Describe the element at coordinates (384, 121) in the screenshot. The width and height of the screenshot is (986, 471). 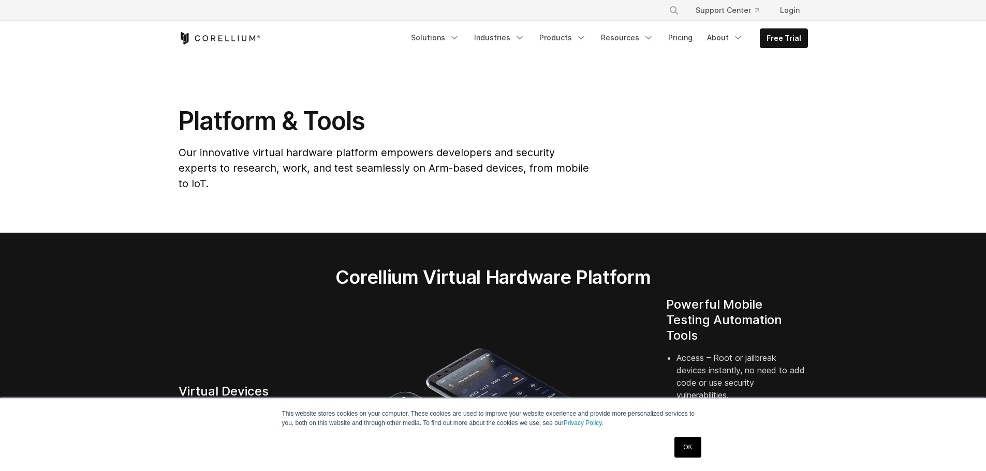
I see `h1: Platform & Tools` at that location.